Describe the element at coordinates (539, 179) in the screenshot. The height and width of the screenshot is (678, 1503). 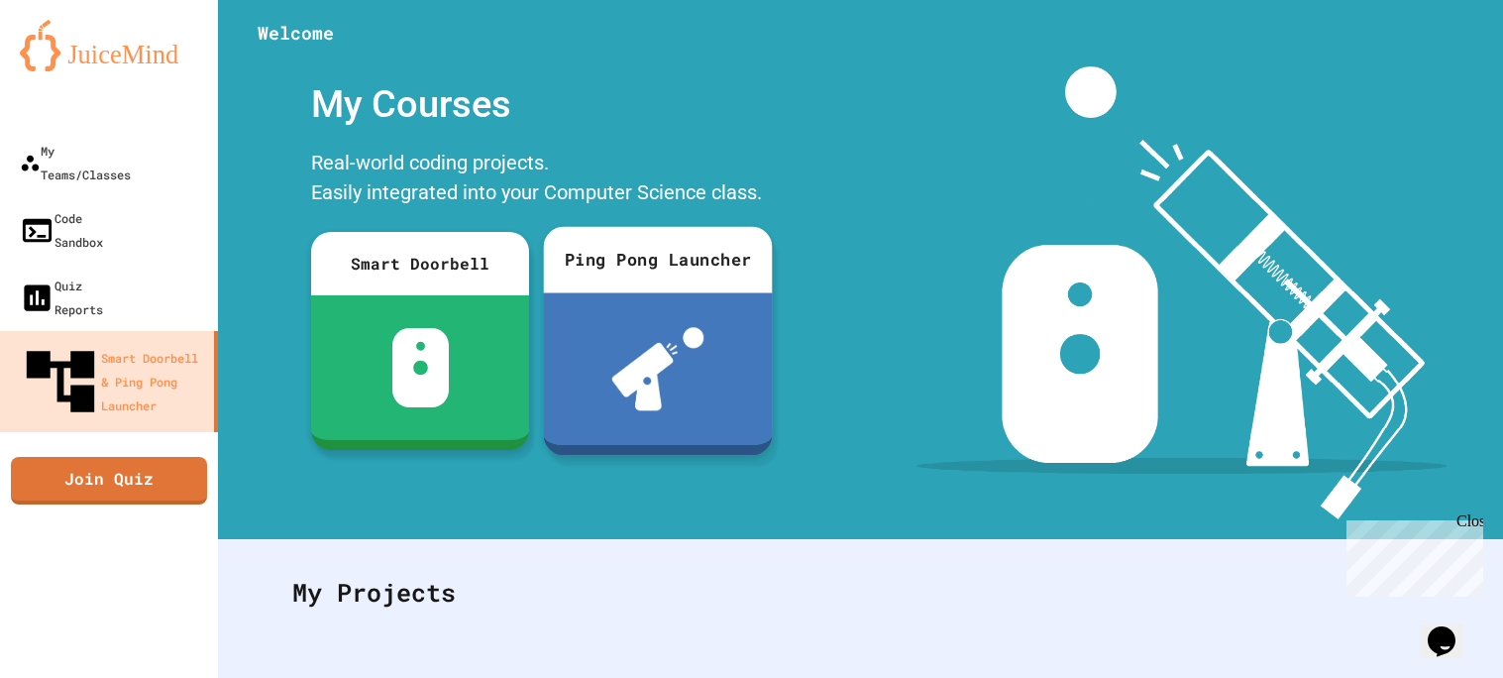
I see `div: Real-world coding projects. Easily integrated into your Computer Science class.` at that location.